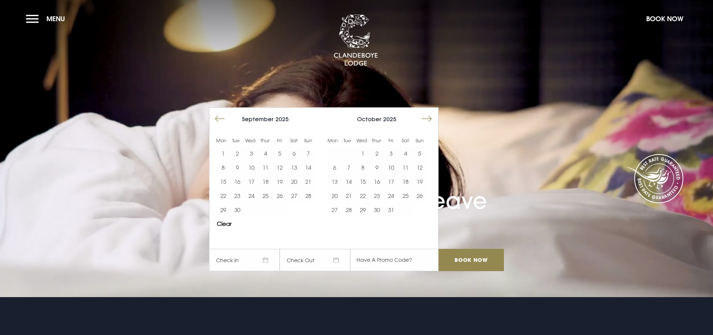  Describe the element at coordinates (237, 196) in the screenshot. I see `td: Choose Tuesday, September 23, 2025 as your start date.` at that location.